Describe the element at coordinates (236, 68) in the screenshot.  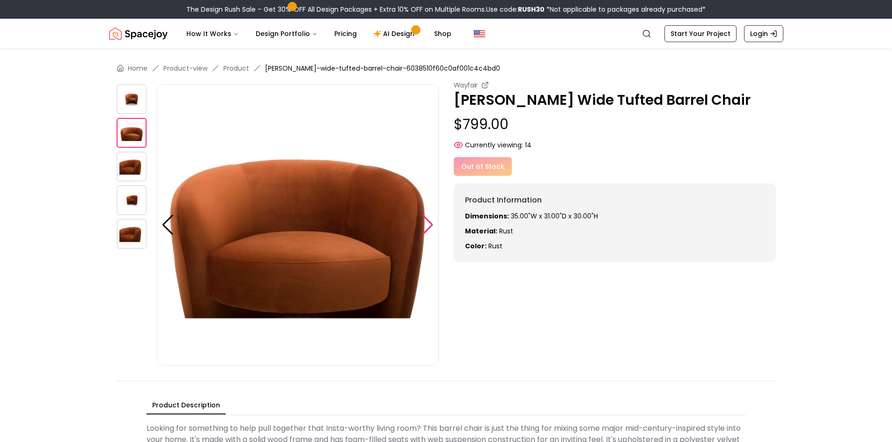
I see `a: Product` at that location.